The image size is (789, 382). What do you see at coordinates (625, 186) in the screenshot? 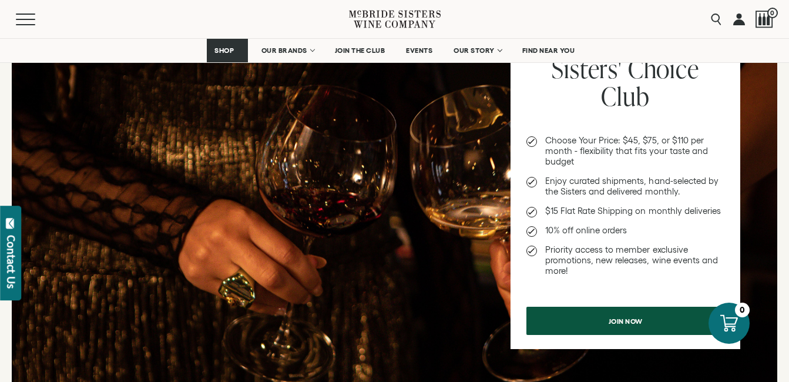
I see `li: Enjoy curated shipments, hand-selected by the Sisters and delivered monthly.` at bounding box center [625, 186].